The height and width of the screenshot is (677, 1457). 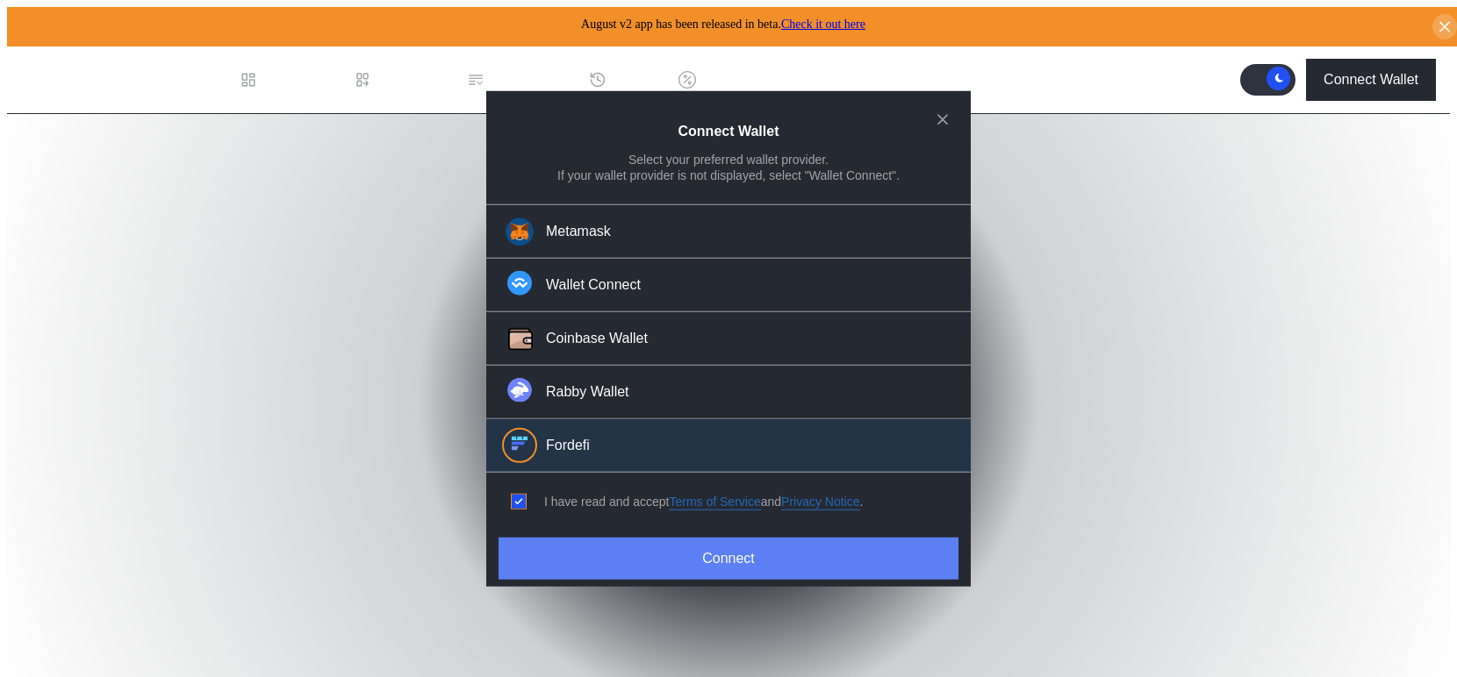 What do you see at coordinates (728, 232) in the screenshot?
I see `button: Metamask` at bounding box center [728, 232].